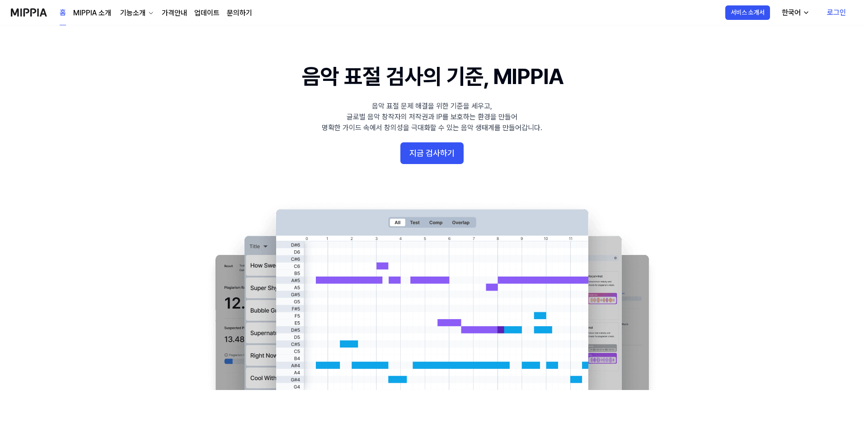 Image resolution: width=864 pixels, height=423 pixels. What do you see at coordinates (432, 117) in the screenshot?
I see `div: 음악 표절 문제 해결을 위한 기준을 세우고, 글로벌 음악 창작자의 저작권과 IP를 보호하는 환경을 만들어 명확한 가이드 속에서 창의성을 극대화할 수 있는 음악 생태계를 만들어...` at bounding box center [432, 117].